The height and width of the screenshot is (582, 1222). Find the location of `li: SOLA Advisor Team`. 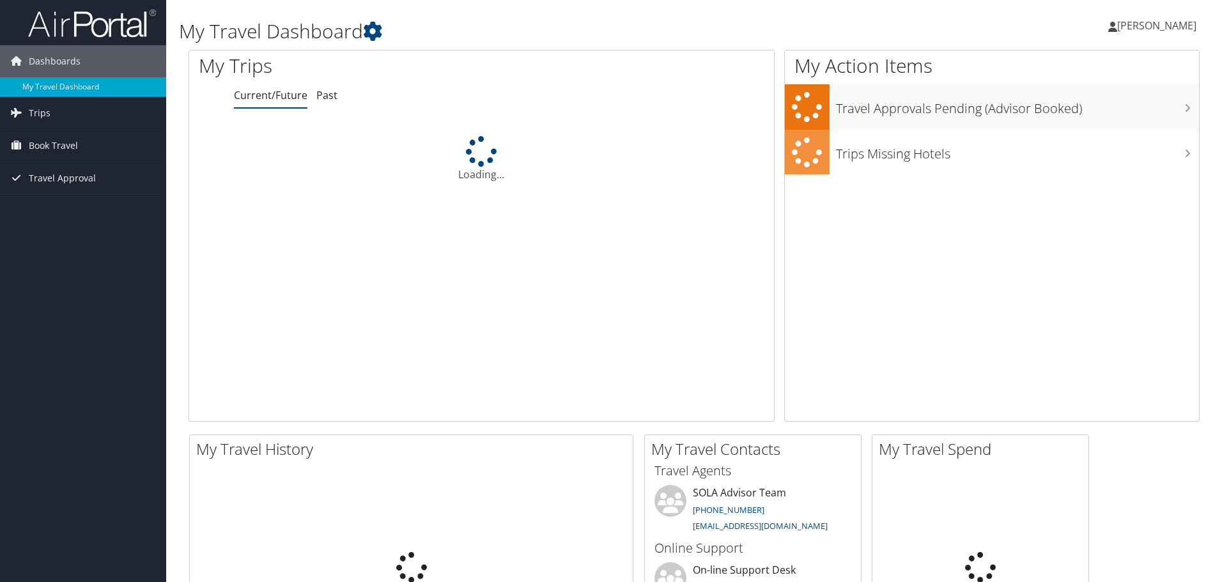

li: SOLA Advisor Team is located at coordinates (753, 511).